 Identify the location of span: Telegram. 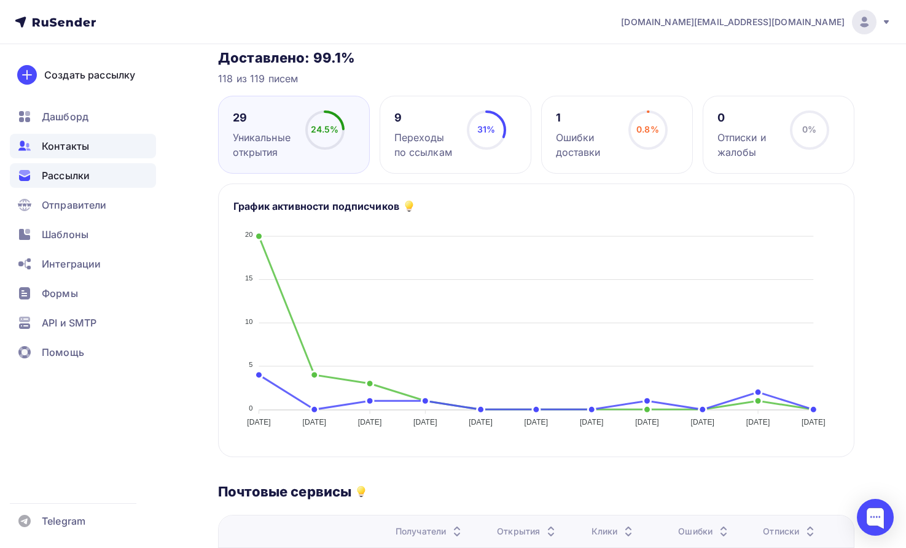
(63, 521).